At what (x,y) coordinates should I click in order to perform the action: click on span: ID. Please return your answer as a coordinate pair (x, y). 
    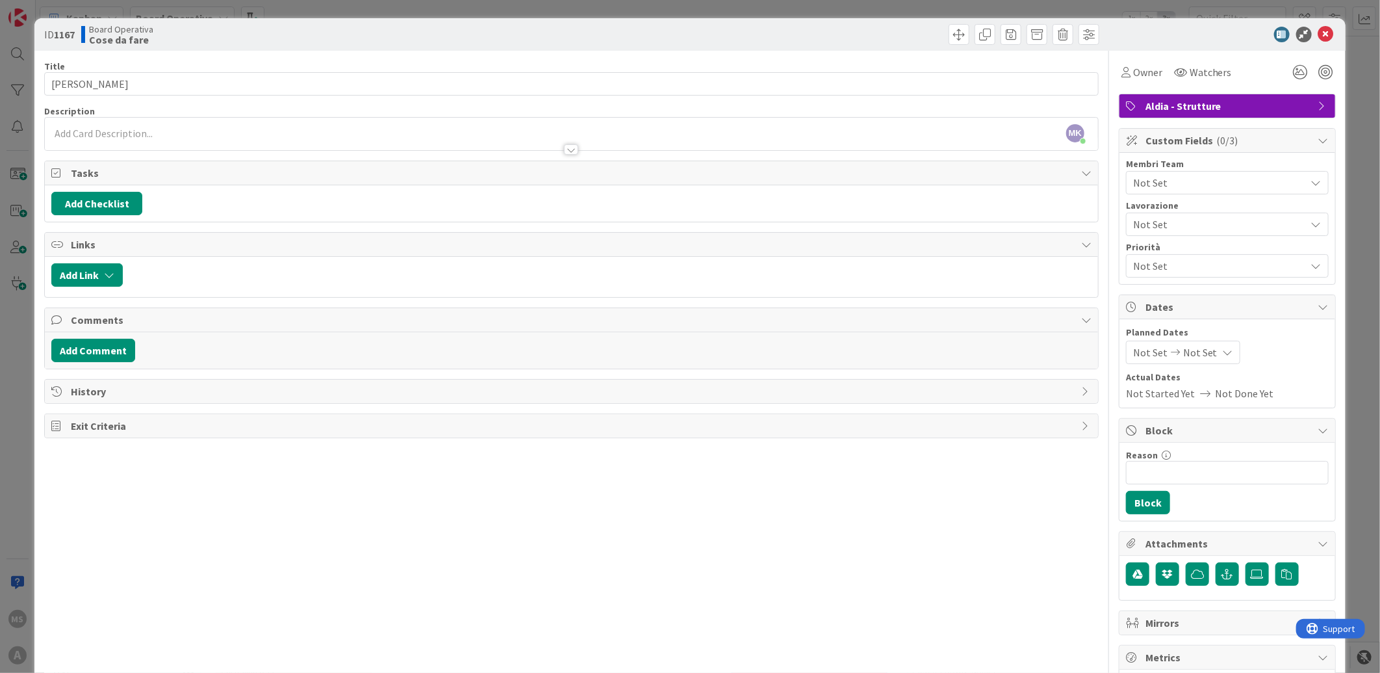
    Looking at the image, I should click on (59, 34).